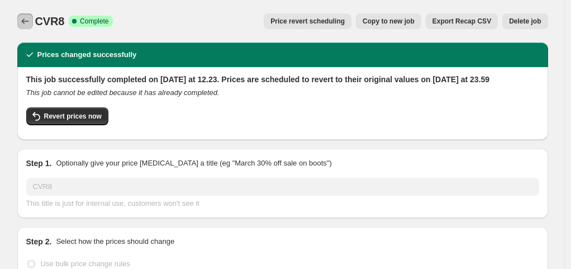 This screenshot has width=571, height=269. What do you see at coordinates (50, 21) in the screenshot?
I see `span: CVR8` at bounding box center [50, 21].